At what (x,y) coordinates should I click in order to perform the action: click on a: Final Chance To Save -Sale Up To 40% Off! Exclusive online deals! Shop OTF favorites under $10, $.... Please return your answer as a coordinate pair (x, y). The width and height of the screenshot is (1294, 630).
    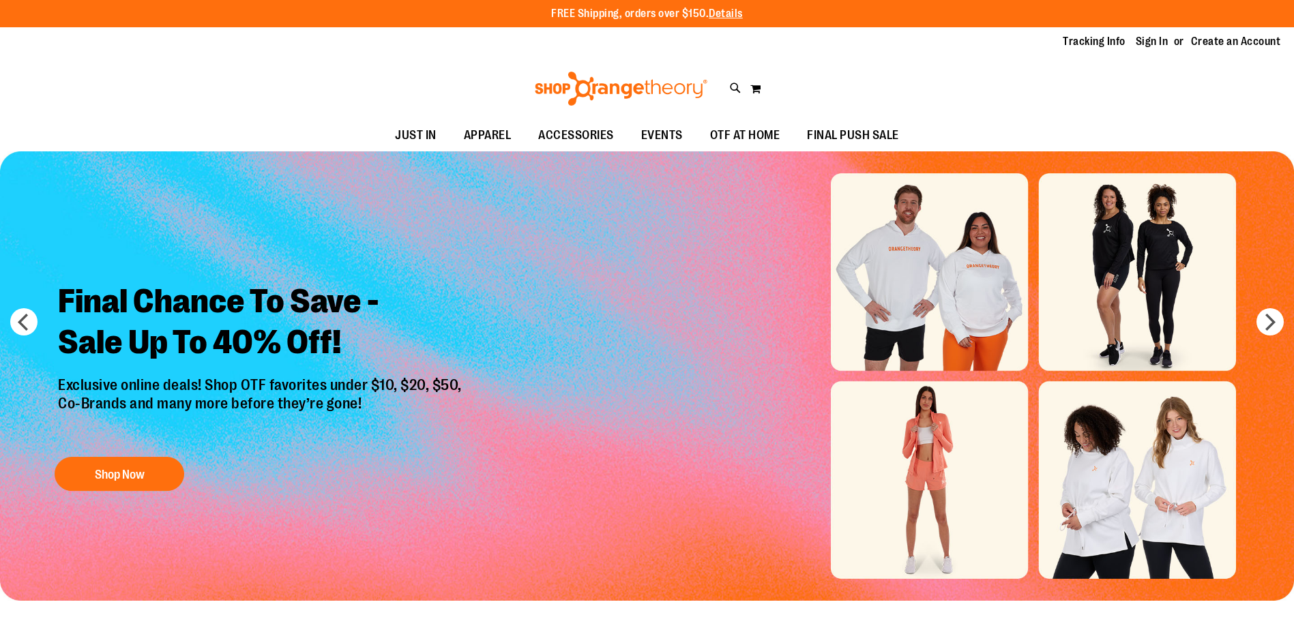
    Looking at the image, I should click on (261, 384).